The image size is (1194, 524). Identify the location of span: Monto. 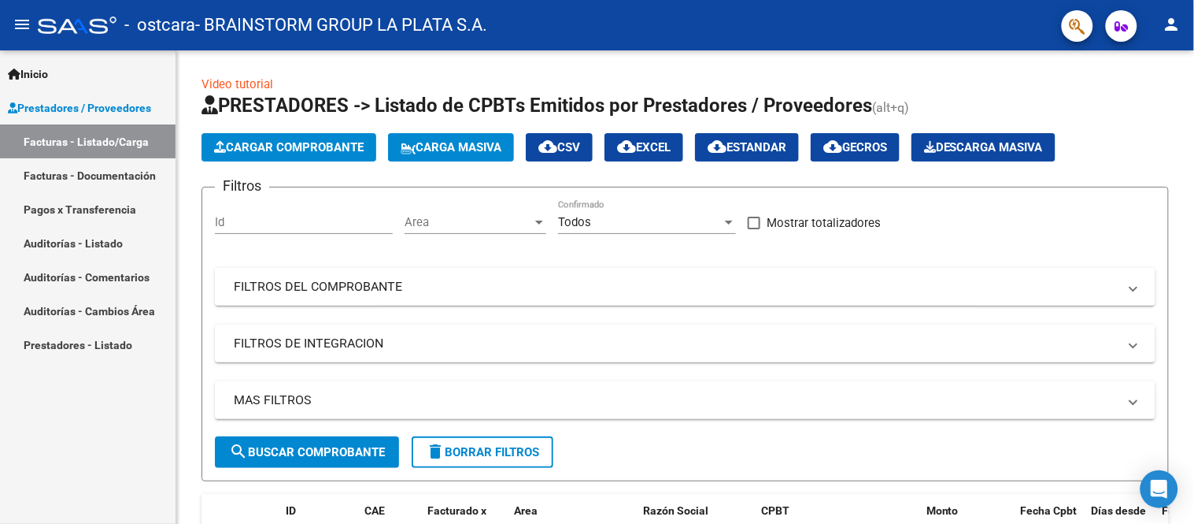
(942, 510).